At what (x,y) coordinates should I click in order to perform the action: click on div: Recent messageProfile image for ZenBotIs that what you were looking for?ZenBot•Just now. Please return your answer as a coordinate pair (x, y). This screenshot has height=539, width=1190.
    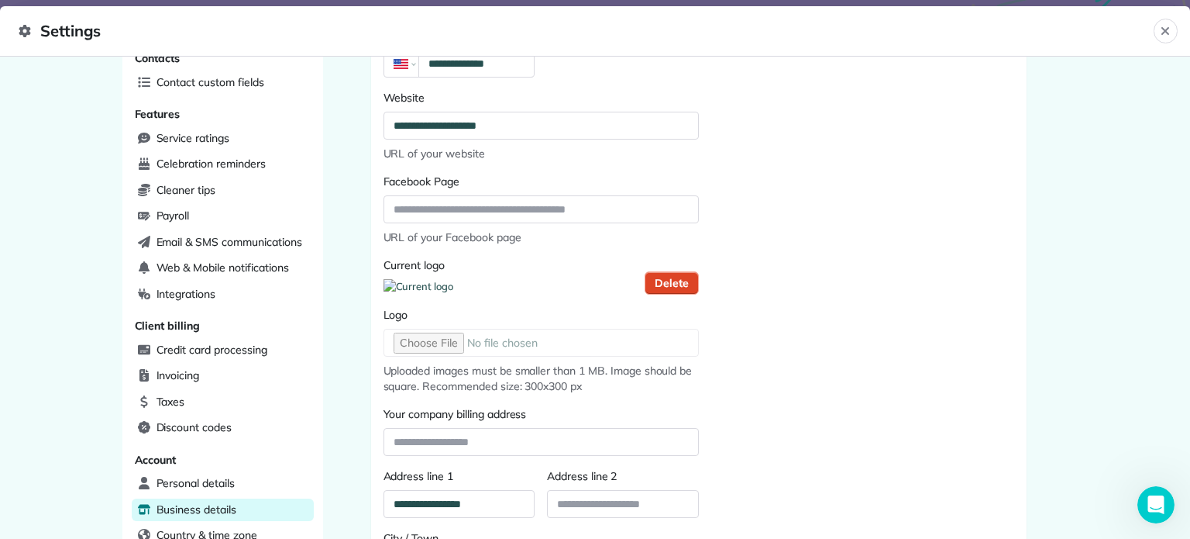
    Looking at the image, I should click on (155, 249).